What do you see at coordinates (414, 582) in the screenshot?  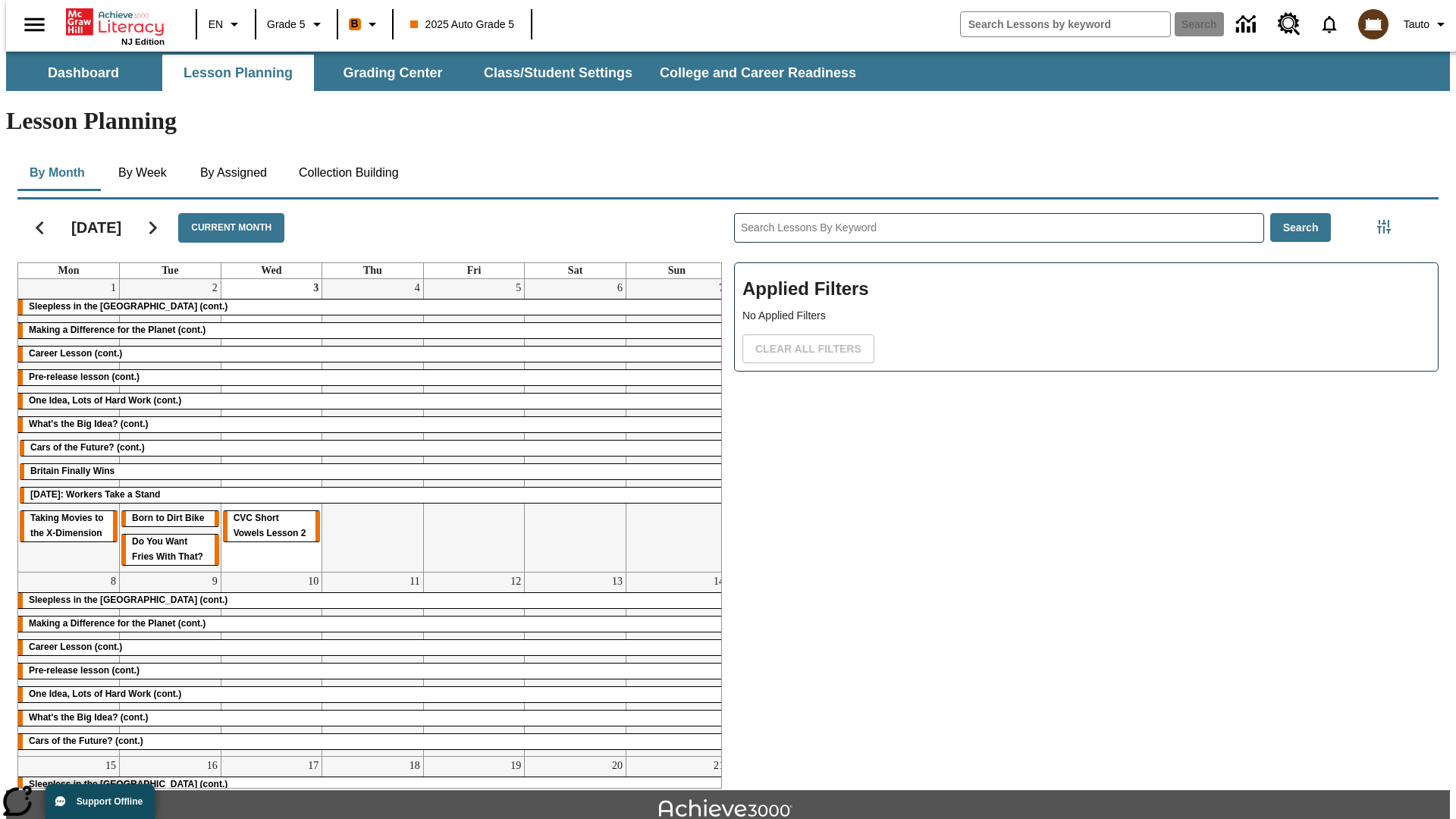 I see `a: September 11, 2025` at bounding box center [414, 582].